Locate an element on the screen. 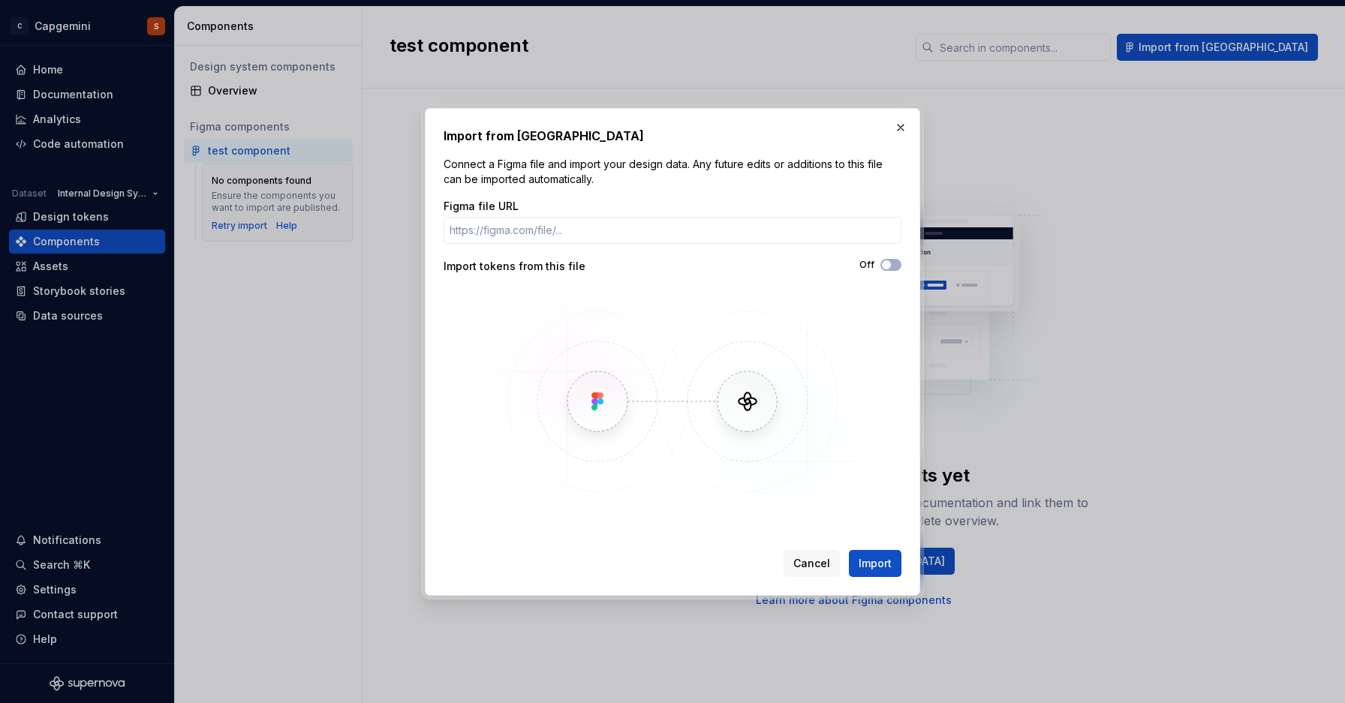 This screenshot has height=703, width=1345. span: Import is located at coordinates (875, 564).